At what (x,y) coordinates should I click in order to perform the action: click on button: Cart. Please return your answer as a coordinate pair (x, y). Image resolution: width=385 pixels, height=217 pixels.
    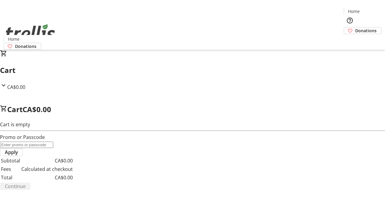
    Looking at the image, I should click on (350, 40).